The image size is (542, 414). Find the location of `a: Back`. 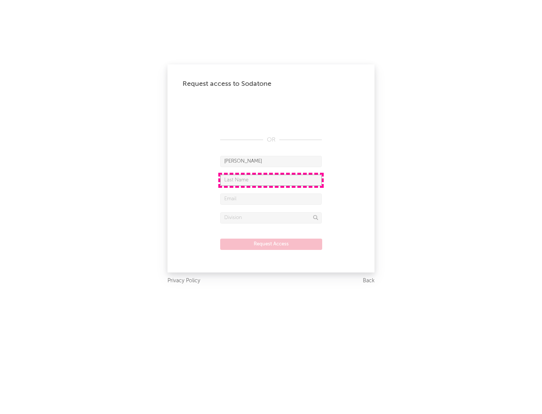

a: Back is located at coordinates (369, 281).